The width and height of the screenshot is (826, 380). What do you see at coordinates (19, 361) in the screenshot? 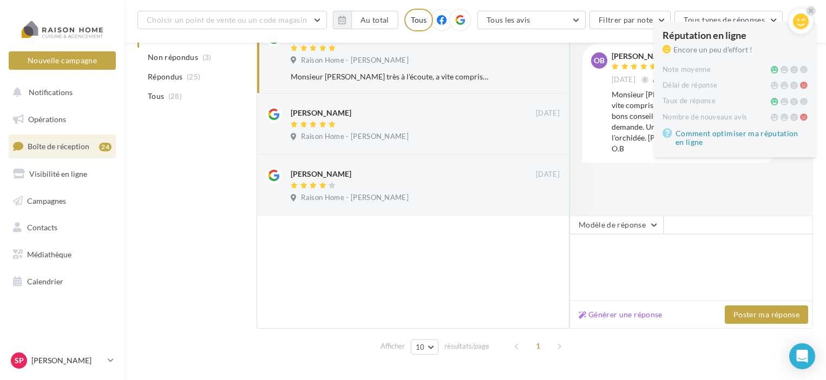
I see `span: Sp` at bounding box center [19, 361].